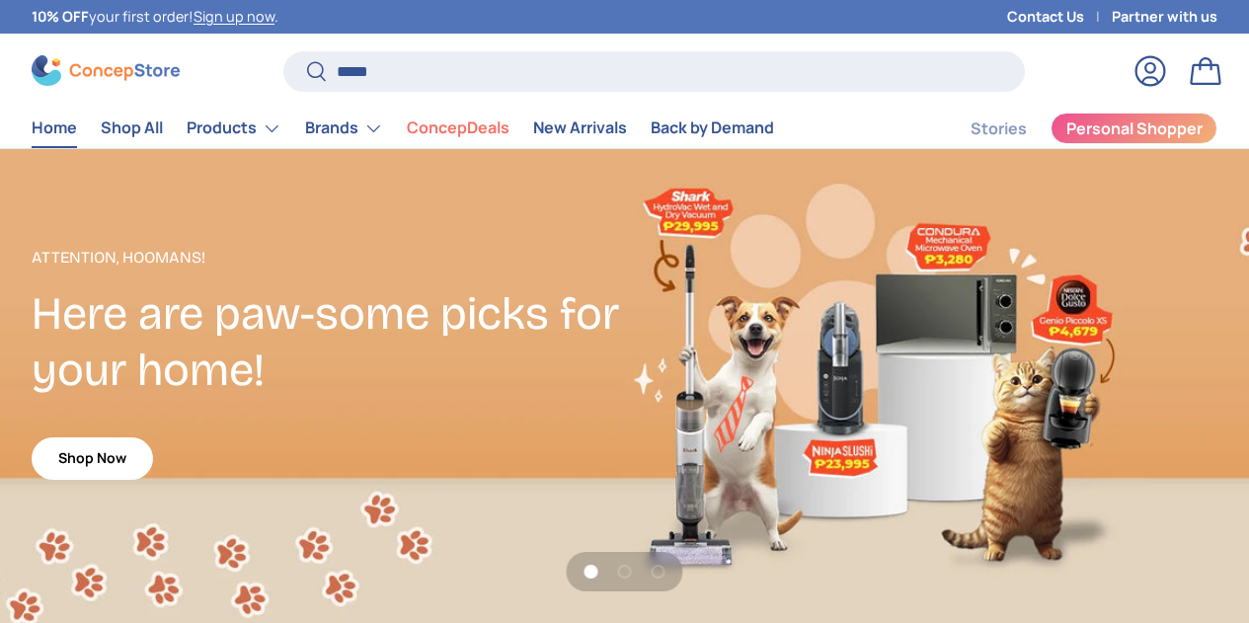 The image size is (1249, 623). What do you see at coordinates (328, 342) in the screenshot?
I see `h2: Here are paw-some picks for your home!` at bounding box center [328, 342].